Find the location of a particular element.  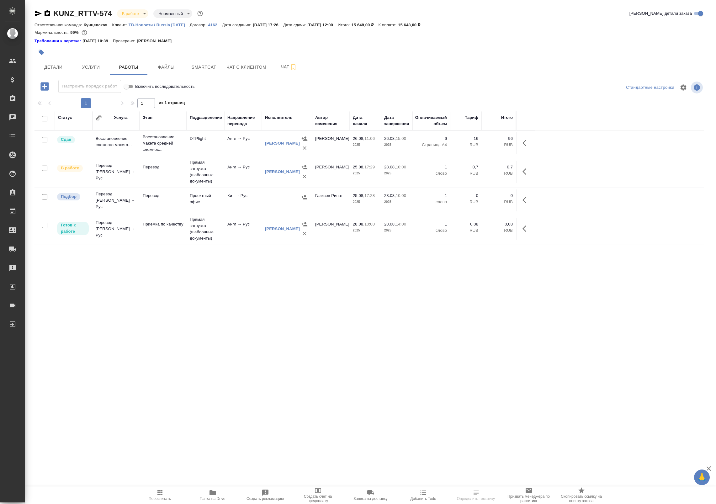

p: Клиент: is located at coordinates (120, 25).